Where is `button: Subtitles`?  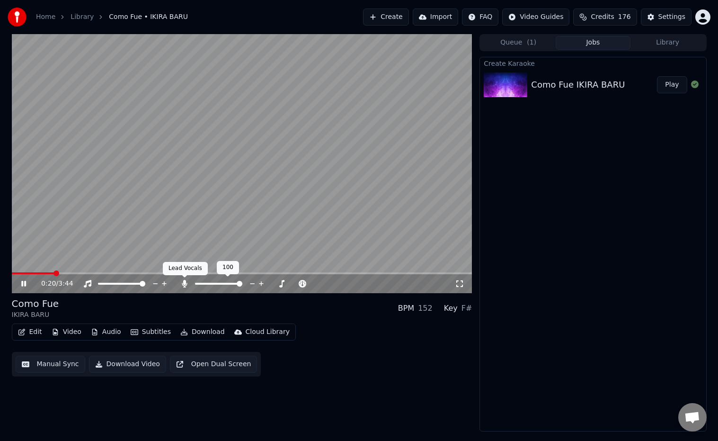 button: Subtitles is located at coordinates (151, 332).